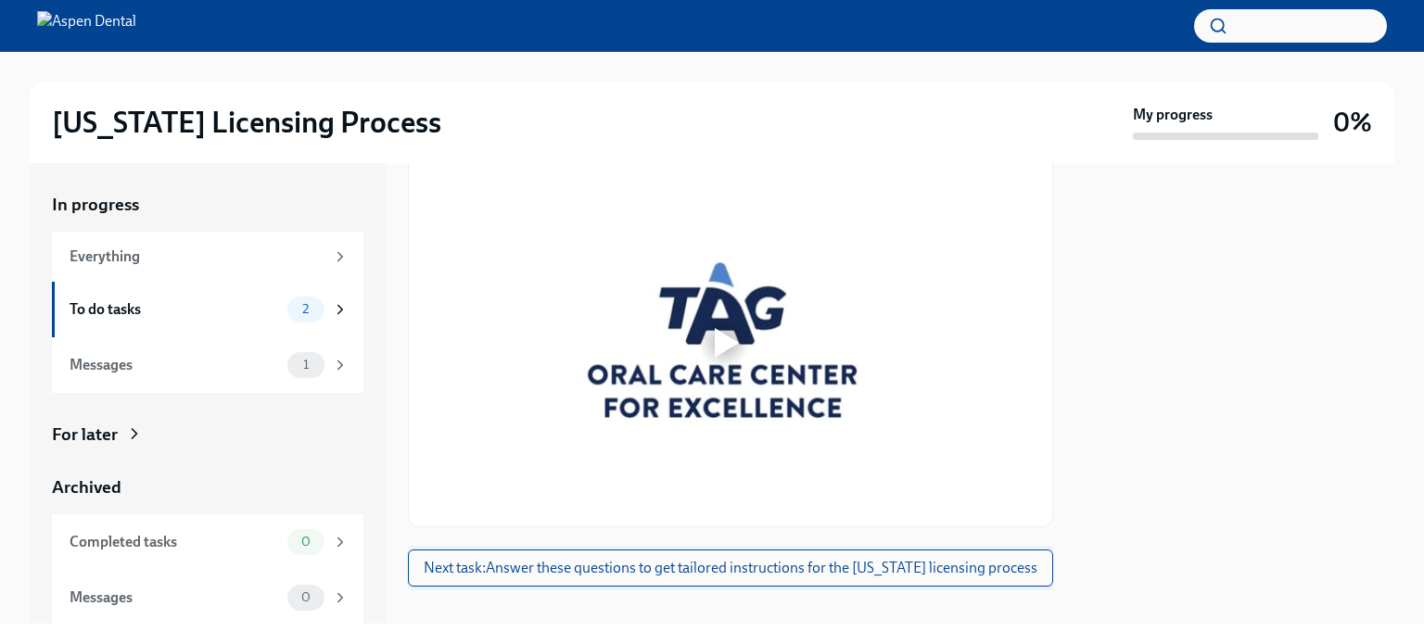  Describe the element at coordinates (208, 598) in the screenshot. I see `a: Messages0` at that location.